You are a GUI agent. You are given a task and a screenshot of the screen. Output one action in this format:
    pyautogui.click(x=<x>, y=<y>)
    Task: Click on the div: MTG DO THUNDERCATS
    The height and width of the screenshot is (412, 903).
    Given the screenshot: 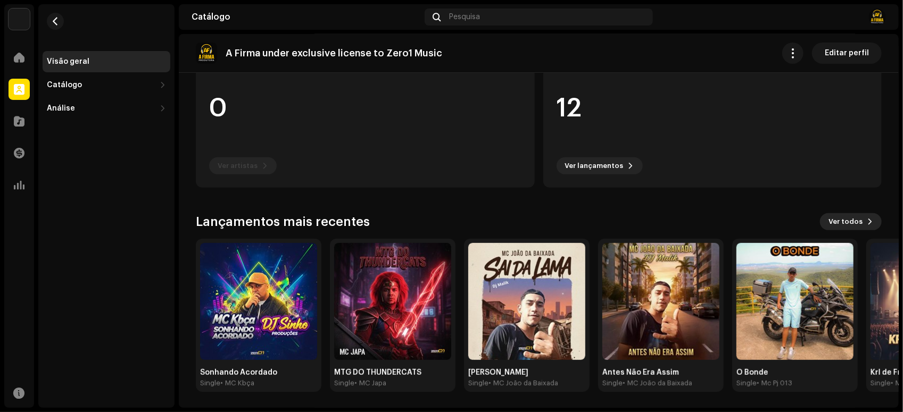 What is the action you would take?
    pyautogui.click(x=392, y=373)
    